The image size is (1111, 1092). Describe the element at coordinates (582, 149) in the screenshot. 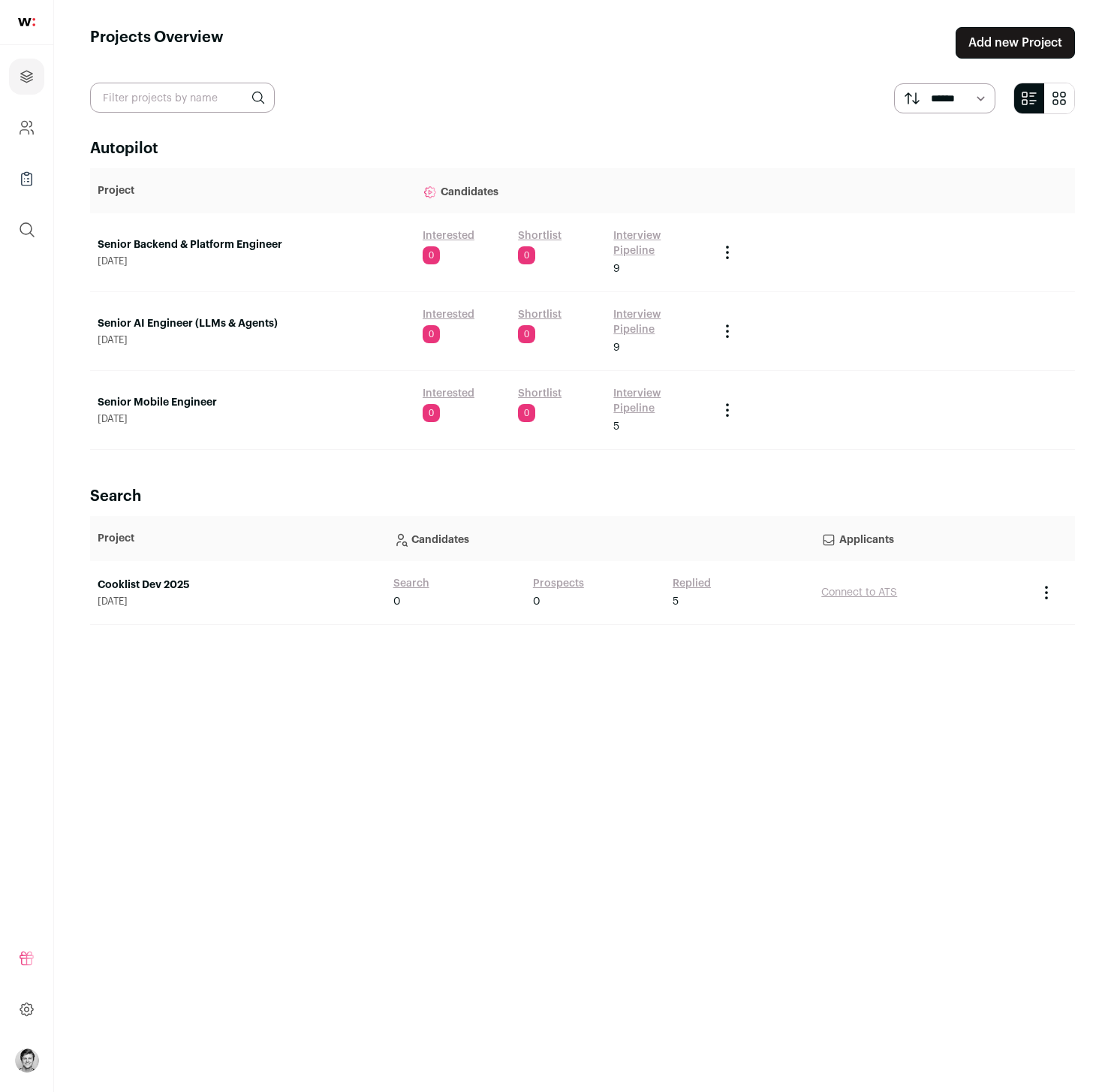

I see `h2: Autopilot` at that location.